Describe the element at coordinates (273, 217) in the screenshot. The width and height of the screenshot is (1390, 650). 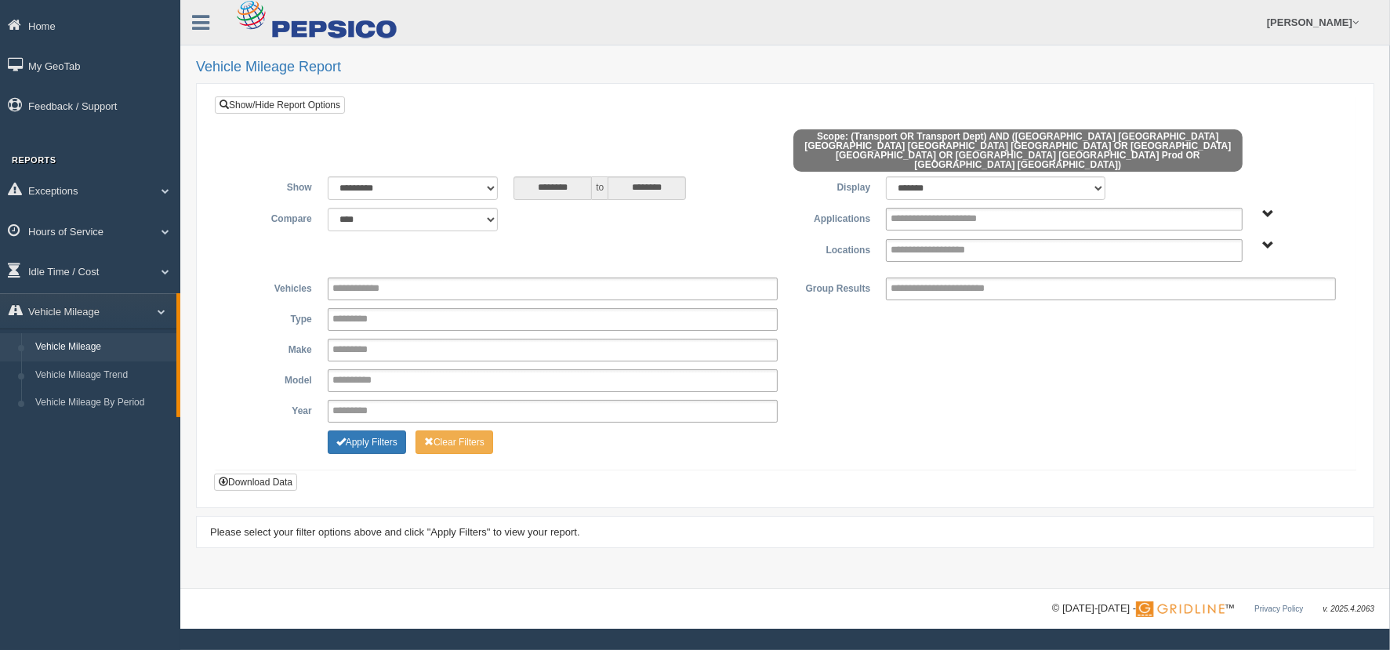
I see `label: Compare` at that location.